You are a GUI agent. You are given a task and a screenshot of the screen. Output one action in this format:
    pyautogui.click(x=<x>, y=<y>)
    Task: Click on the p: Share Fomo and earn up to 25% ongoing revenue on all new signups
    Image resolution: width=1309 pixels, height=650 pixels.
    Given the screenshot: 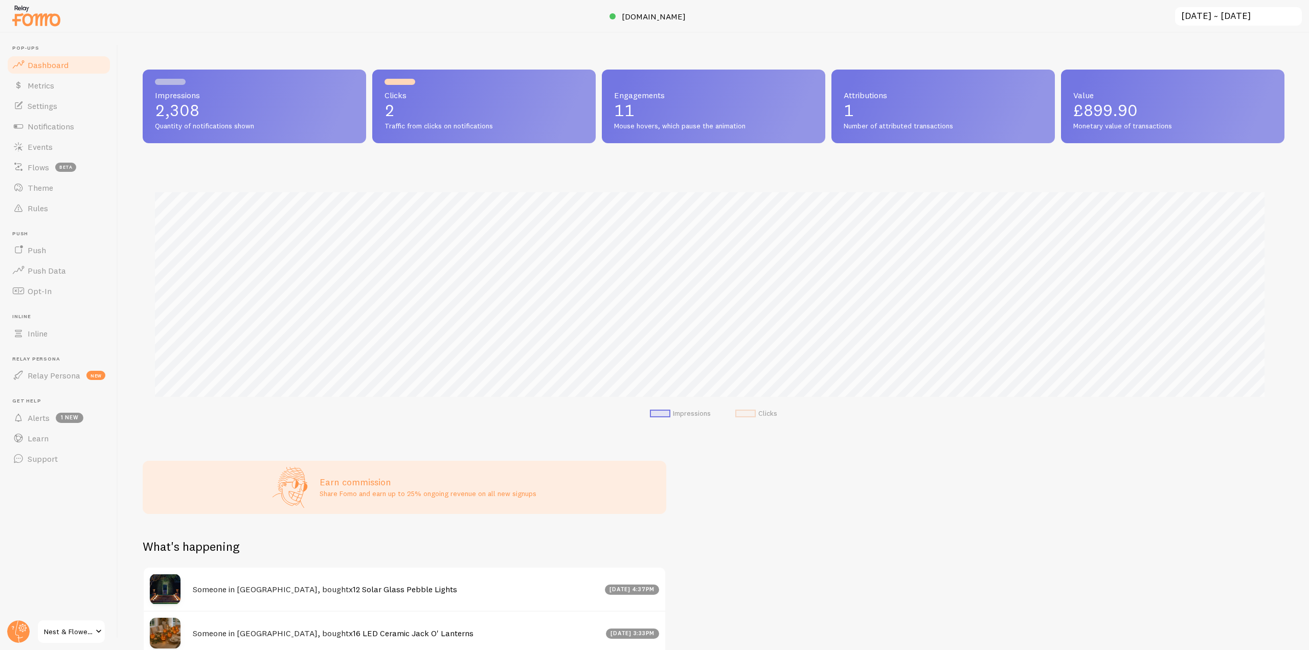 What is the action you would take?
    pyautogui.click(x=428, y=494)
    